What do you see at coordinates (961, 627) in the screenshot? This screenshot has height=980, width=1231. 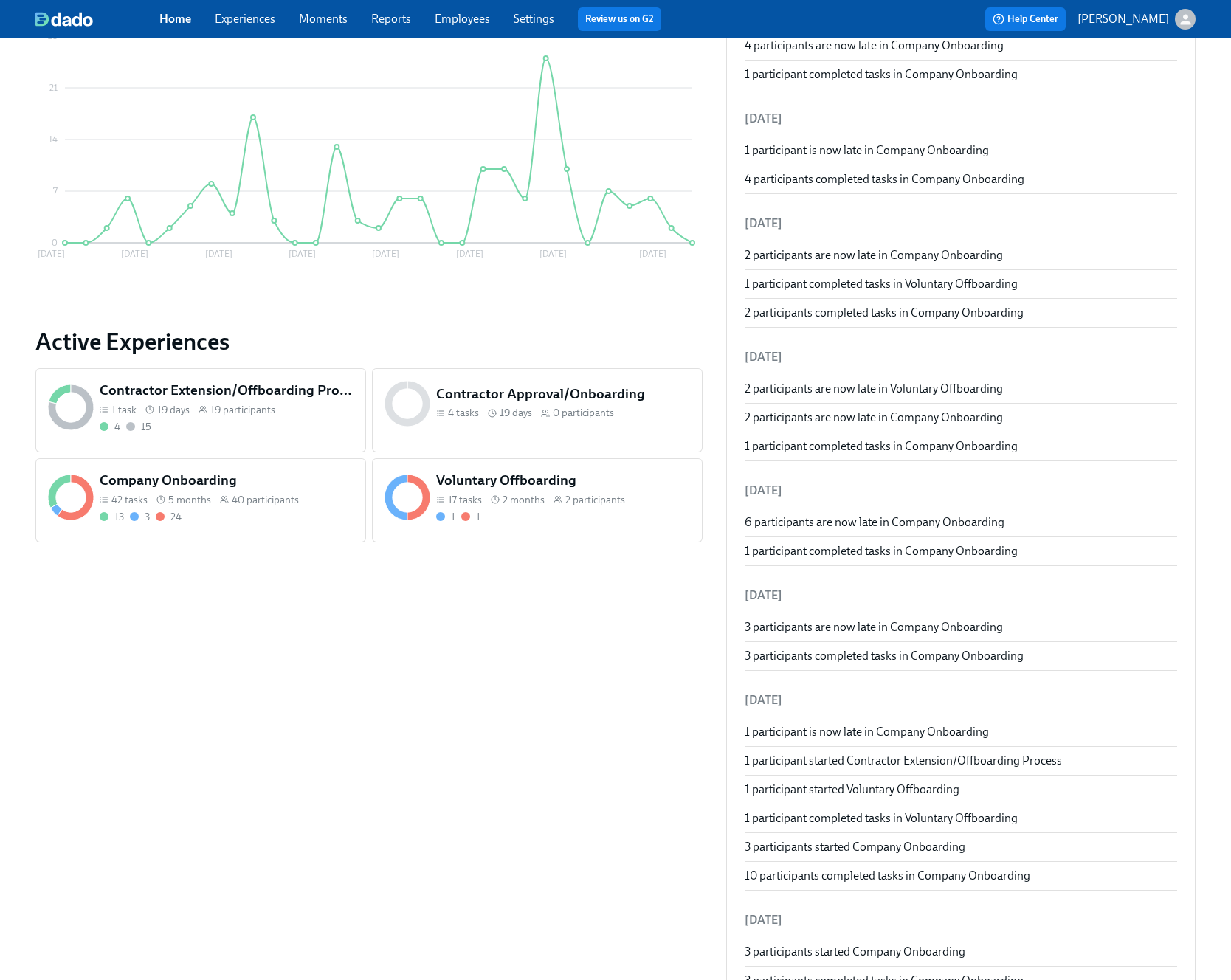 I see `div: 3 participants are now late in Company Onboarding` at bounding box center [961, 627].